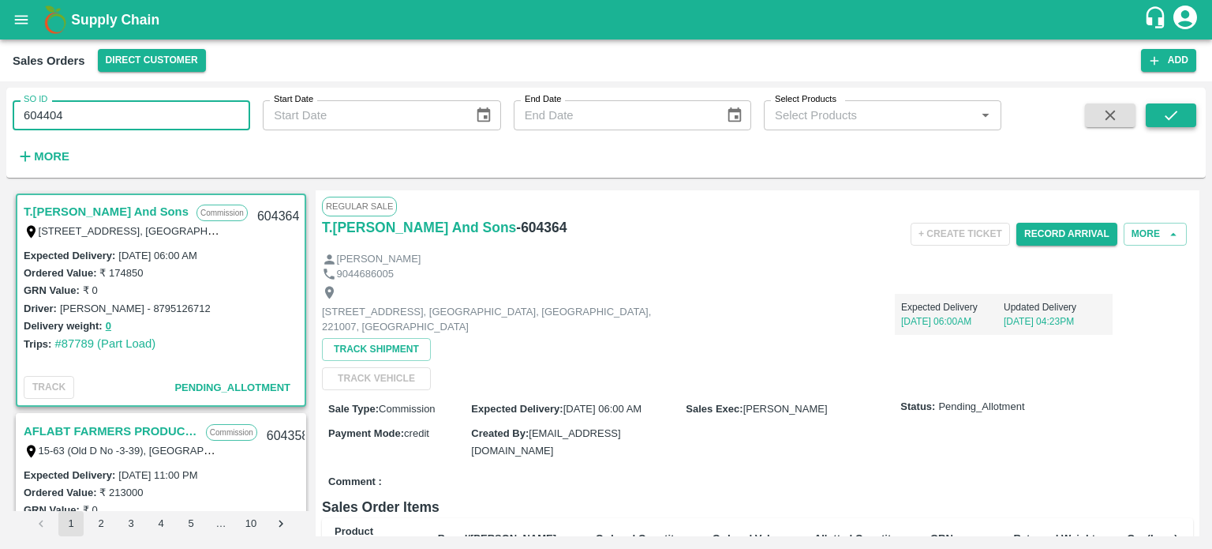 The width and height of the screenshot is (1212, 549). Describe the element at coordinates (918, 407) in the screenshot. I see `label: Status:` at that location.